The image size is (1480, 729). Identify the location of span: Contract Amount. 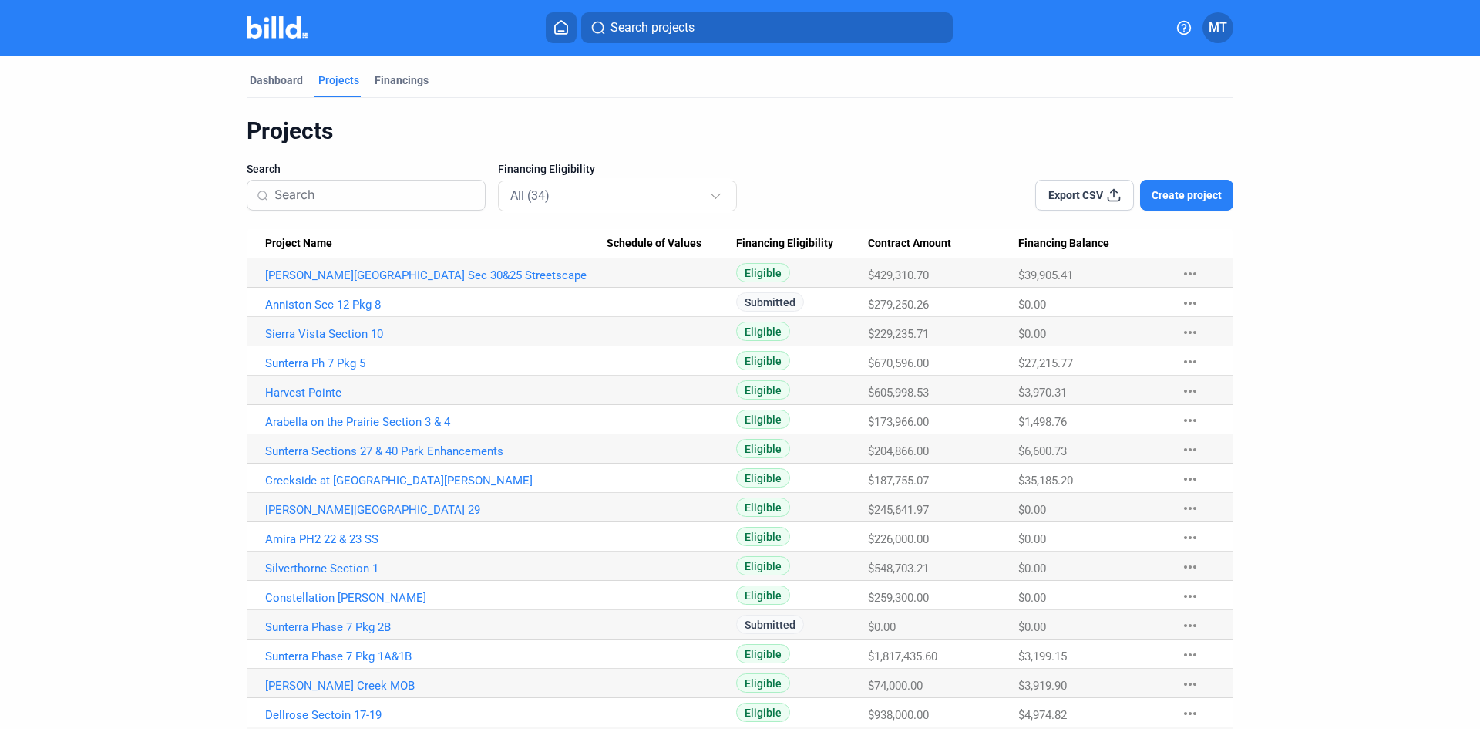
(910, 244).